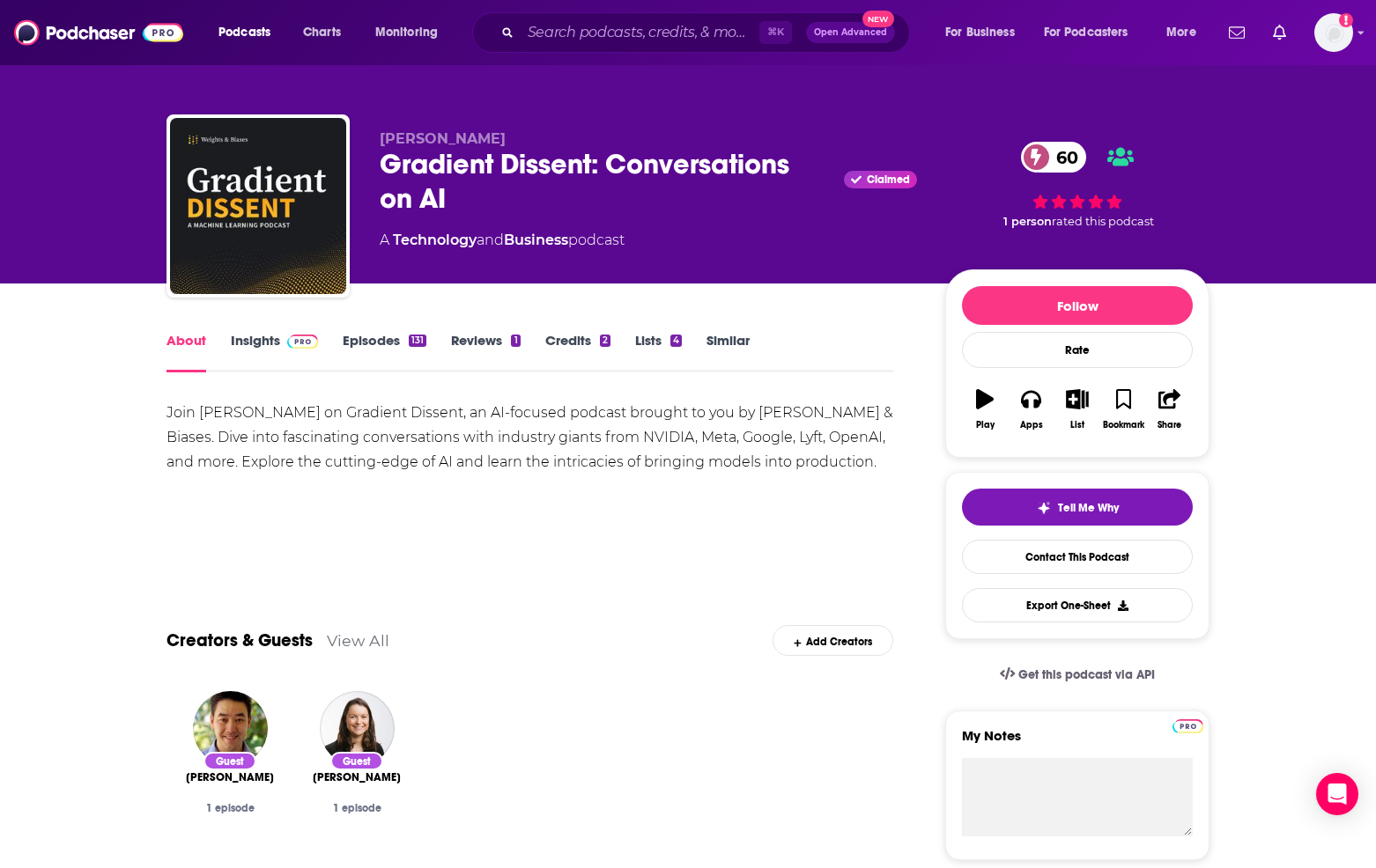  What do you see at coordinates (985, 426) in the screenshot?
I see `div: Play` at bounding box center [985, 426].